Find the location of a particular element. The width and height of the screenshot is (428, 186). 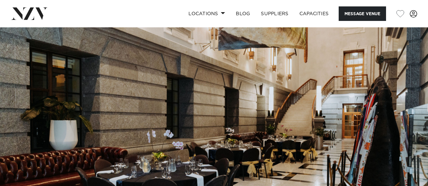

a: Capacities is located at coordinates (314, 14).